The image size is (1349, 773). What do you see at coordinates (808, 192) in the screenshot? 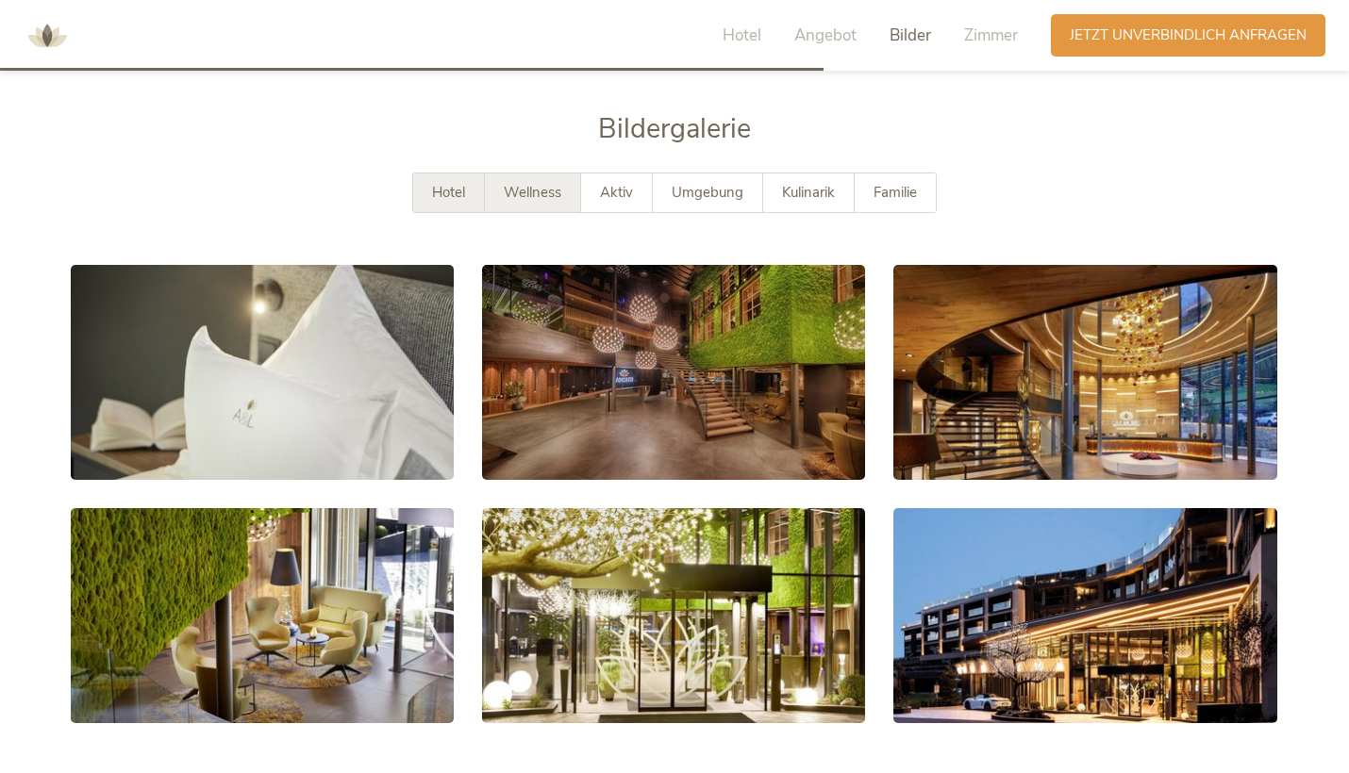
I see `span: Kulinarik` at bounding box center [808, 192].